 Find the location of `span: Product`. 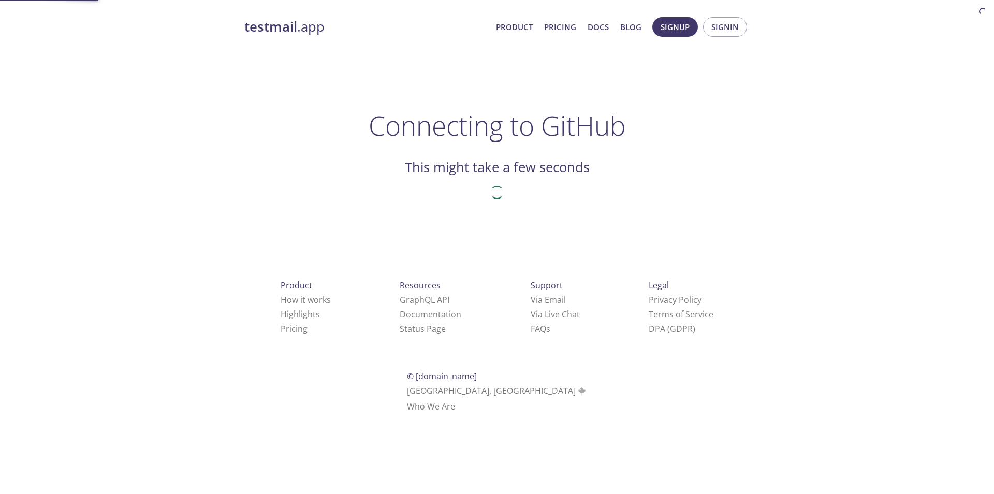

span: Product is located at coordinates (296, 285).